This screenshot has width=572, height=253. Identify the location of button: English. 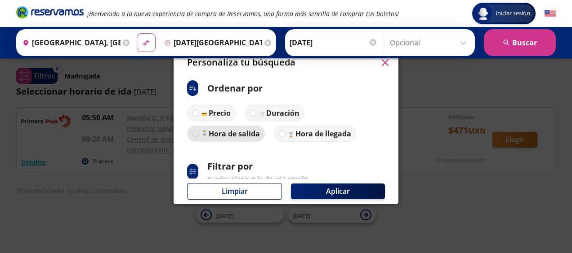
(550, 13).